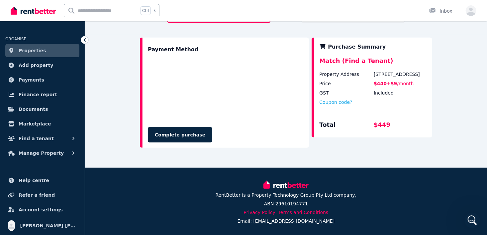 This screenshot has width=487, height=235. I want to click on a: Refer a friend, so click(42, 195).